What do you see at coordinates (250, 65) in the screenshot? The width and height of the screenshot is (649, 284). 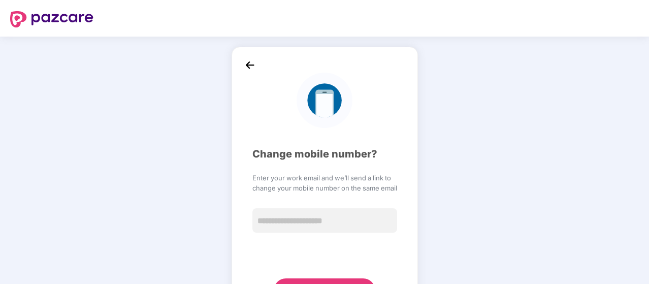 I see `img: back_icon` at bounding box center [250, 65].